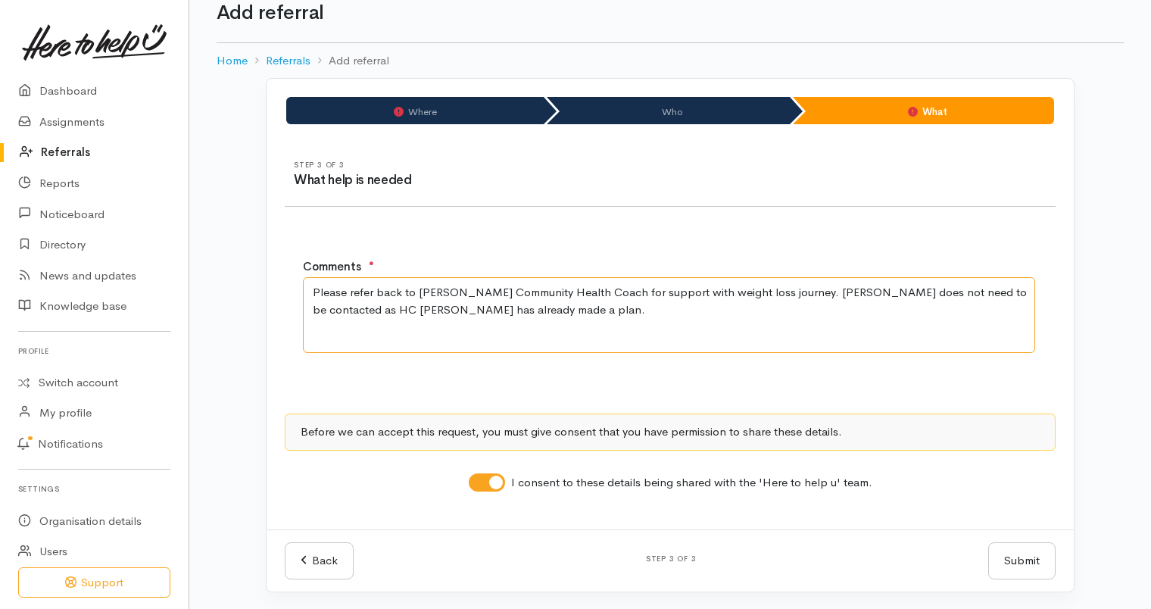 This screenshot has width=1151, height=609. Describe the element at coordinates (1021, 560) in the screenshot. I see `button: Submit` at that location.